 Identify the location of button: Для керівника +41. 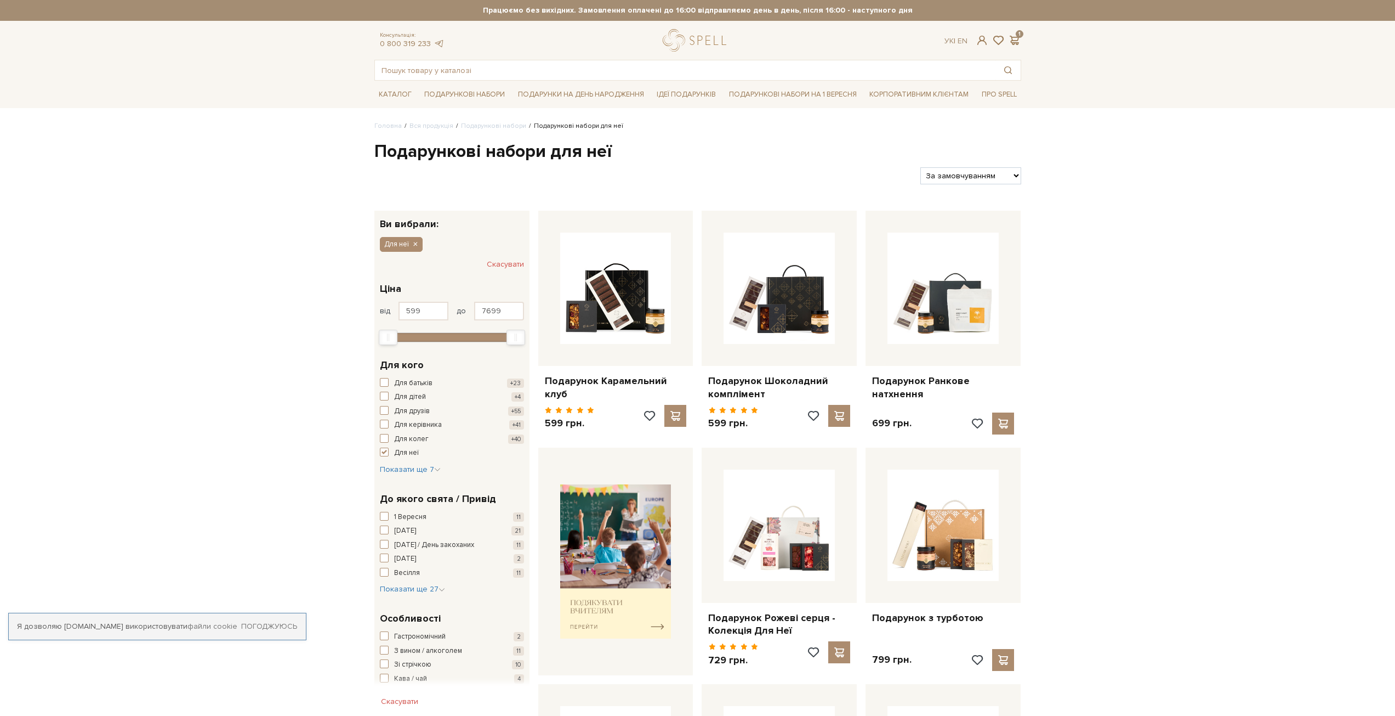
(452, 425).